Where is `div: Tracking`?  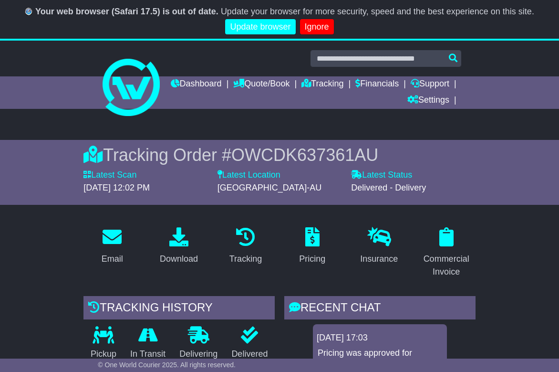 div: Tracking is located at coordinates (246, 259).